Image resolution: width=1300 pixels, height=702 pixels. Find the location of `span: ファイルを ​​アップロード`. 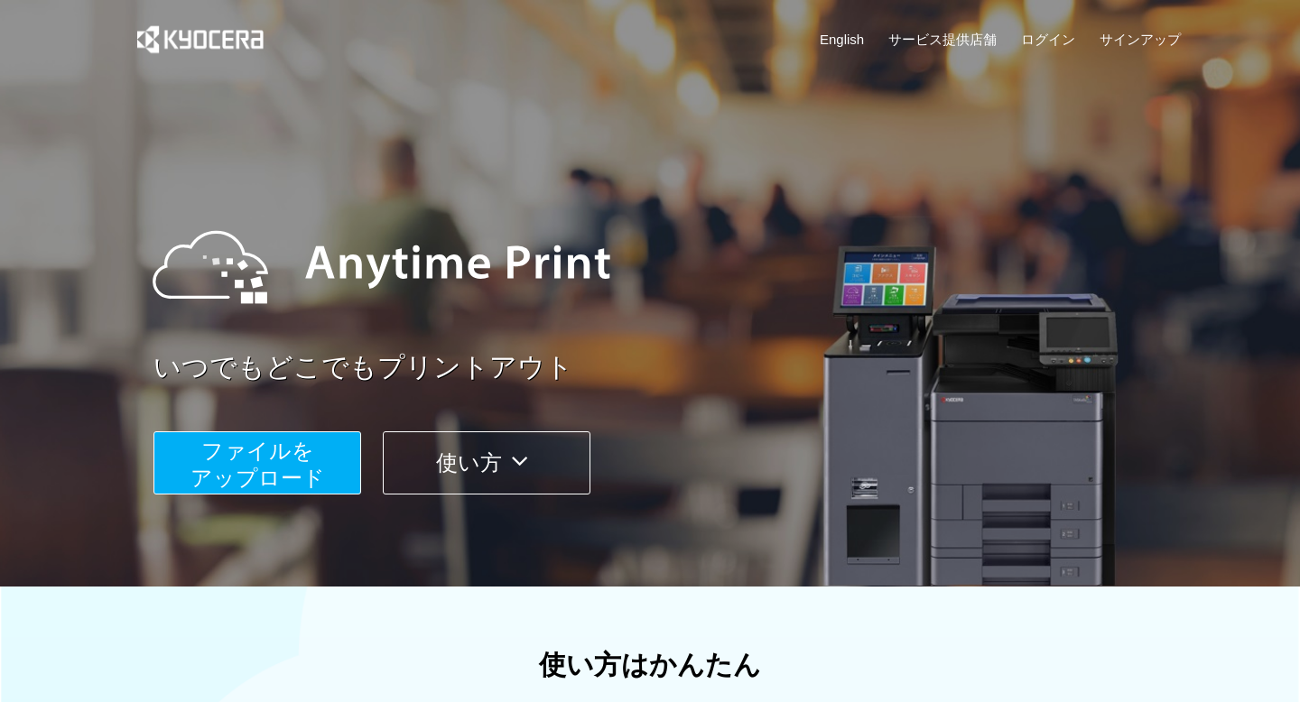

span: ファイルを ​​アップロード is located at coordinates (257, 464).